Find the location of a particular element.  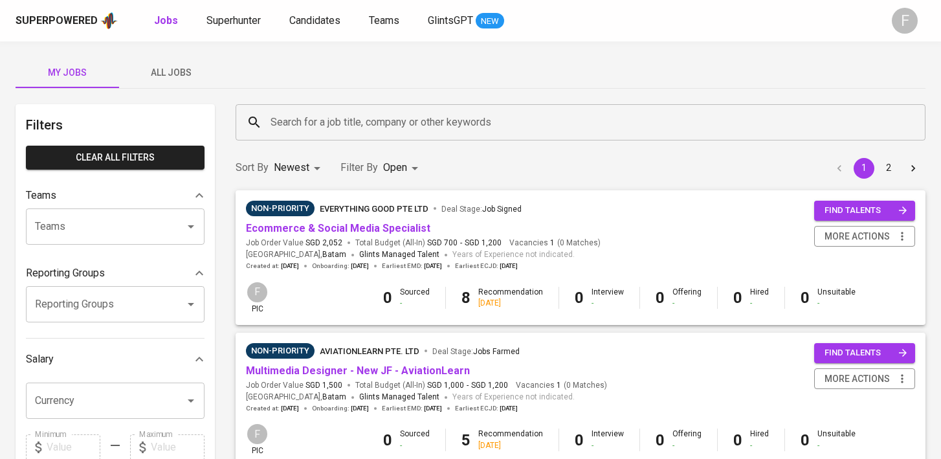

a: Ecommerce & Social Media Specialist is located at coordinates (338, 228).